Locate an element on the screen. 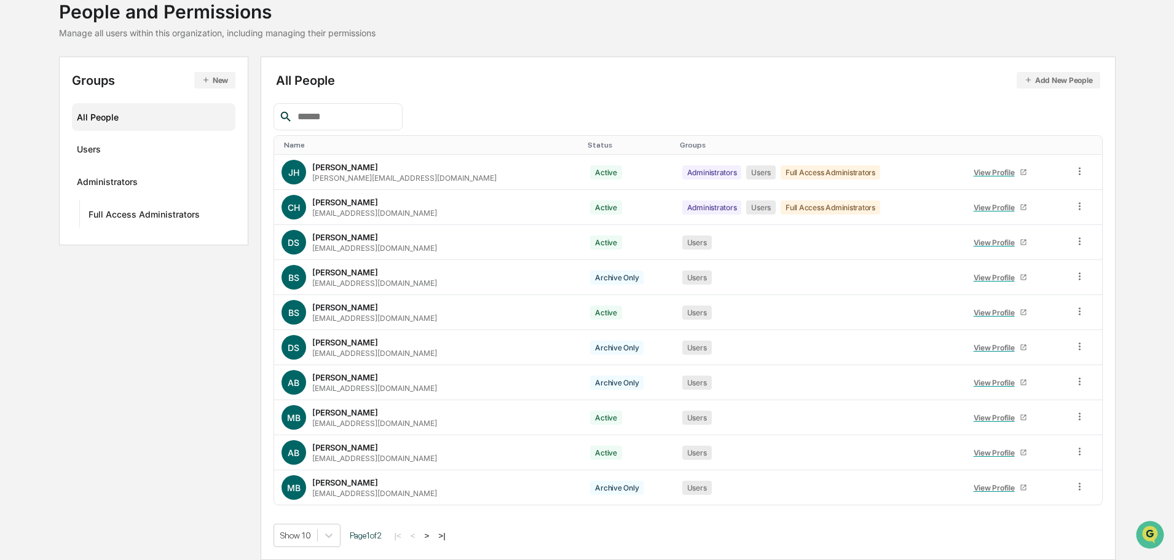 Image resolution: width=1174 pixels, height=560 pixels. span: Attestations is located at coordinates (127, 161).